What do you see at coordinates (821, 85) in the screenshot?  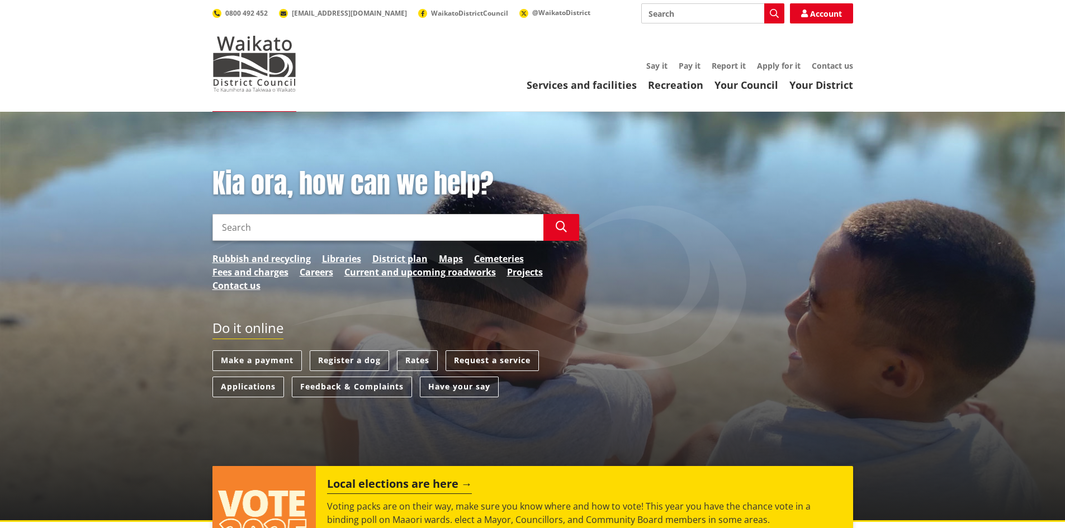 I see `a: Your District` at bounding box center [821, 85].